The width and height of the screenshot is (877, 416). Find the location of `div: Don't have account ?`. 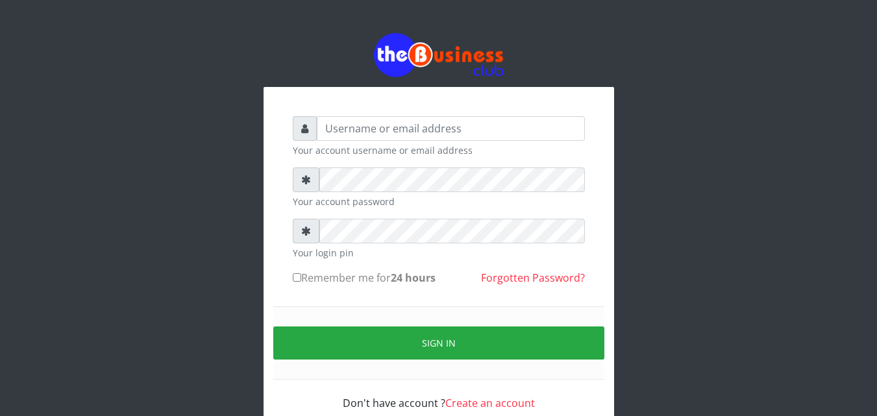

div: Don't have account ? is located at coordinates (439, 395).